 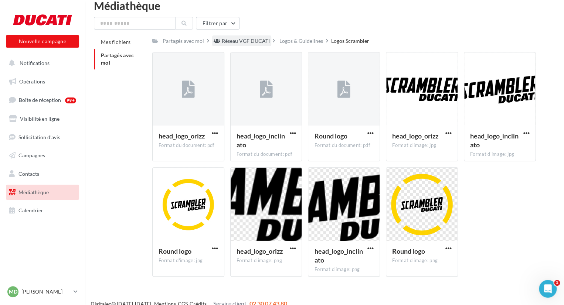 I want to click on span: Boîte de réception, so click(x=40, y=100).